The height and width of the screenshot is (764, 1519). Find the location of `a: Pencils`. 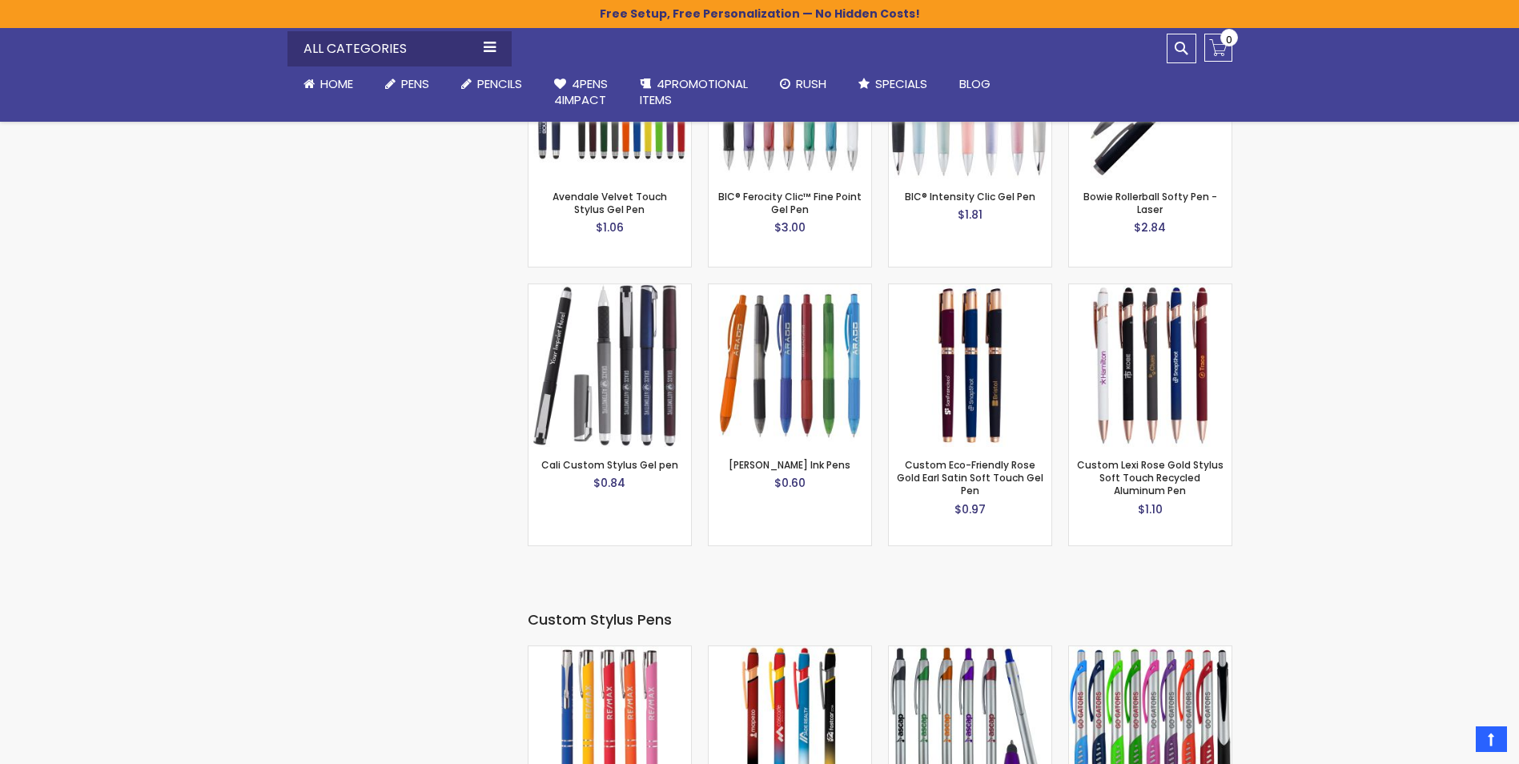

a: Pencils is located at coordinates (492, 84).